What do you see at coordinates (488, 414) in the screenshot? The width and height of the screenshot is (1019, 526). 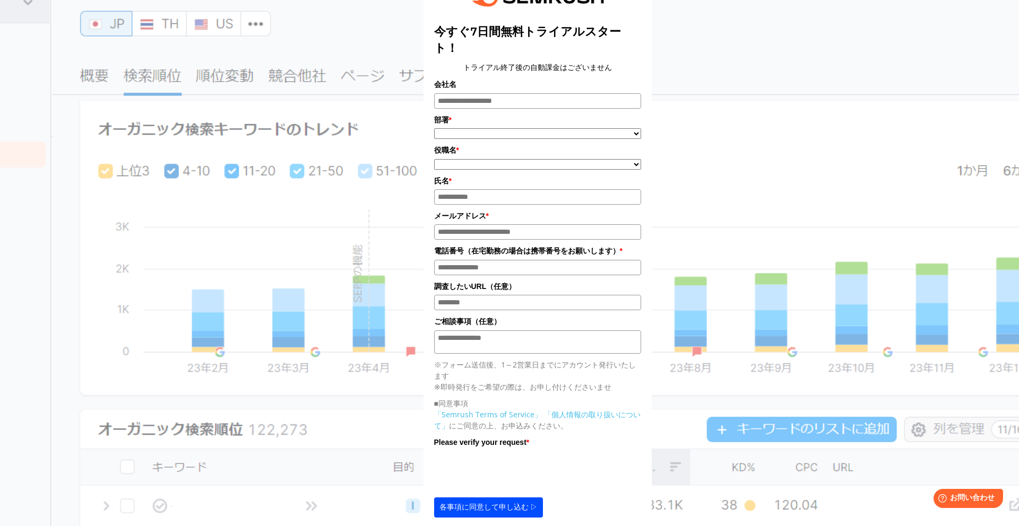 I see `a: 「Semrush Terms of Service」` at bounding box center [488, 414].